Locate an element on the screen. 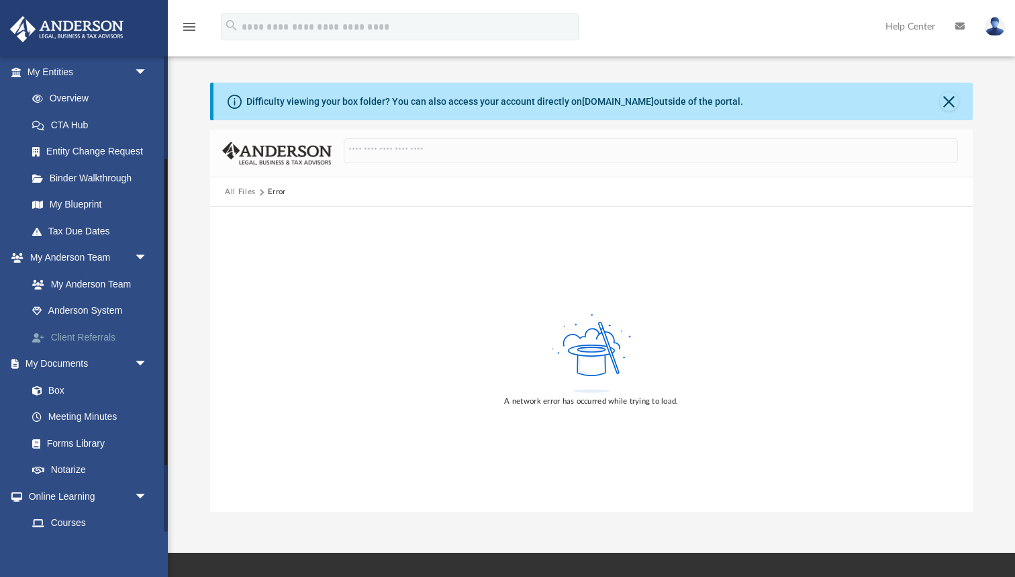 The image size is (1015, 577). button: Close is located at coordinates (949, 101).